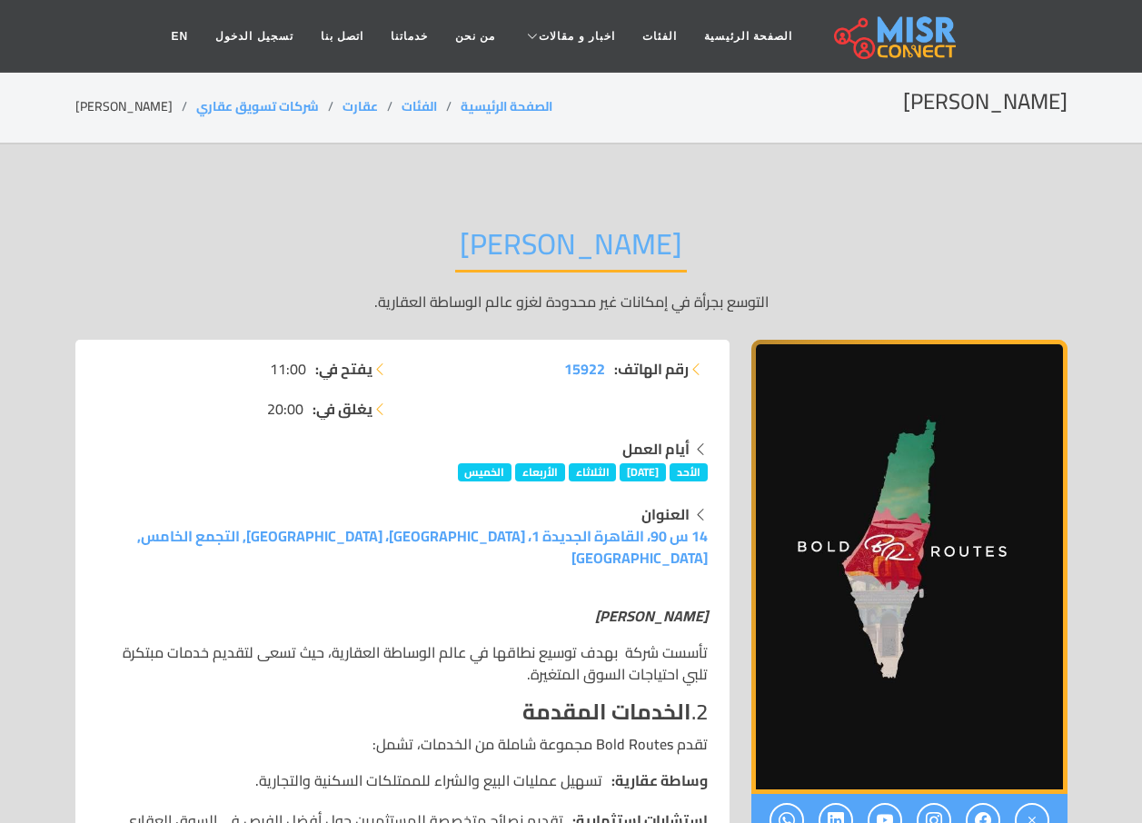  What do you see at coordinates (343, 369) in the screenshot?
I see `strong: يفتح في:` at bounding box center [343, 369].